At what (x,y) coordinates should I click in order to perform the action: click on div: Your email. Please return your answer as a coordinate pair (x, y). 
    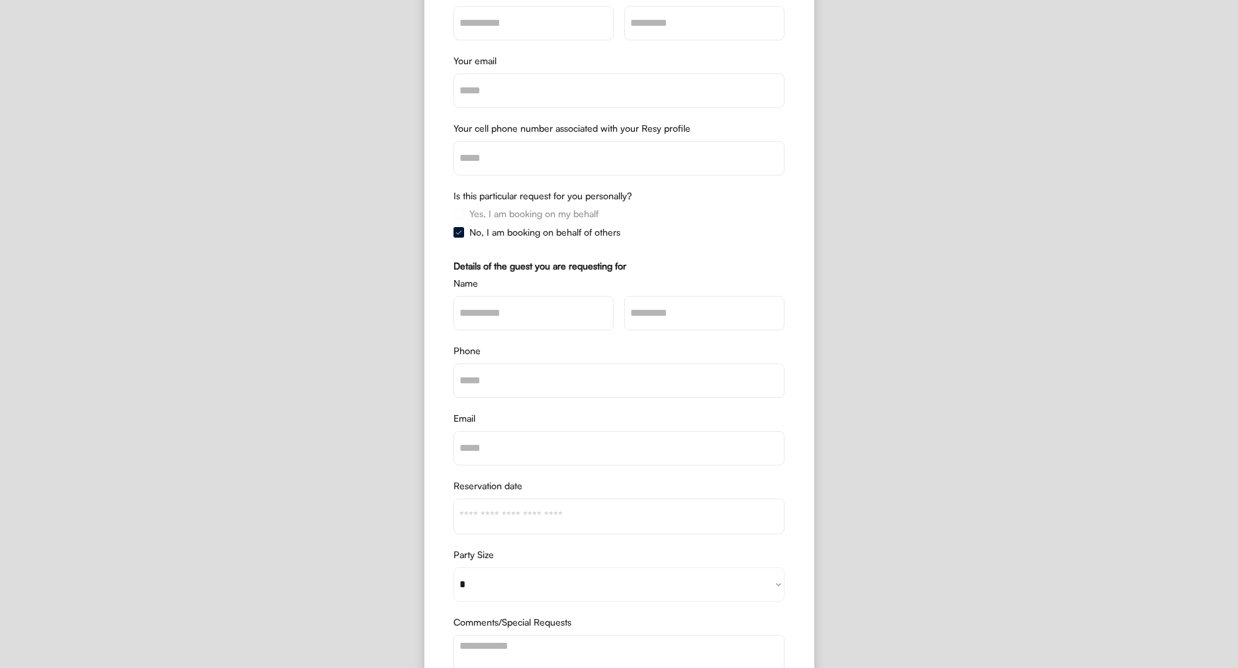
    Looking at the image, I should click on (619, 61).